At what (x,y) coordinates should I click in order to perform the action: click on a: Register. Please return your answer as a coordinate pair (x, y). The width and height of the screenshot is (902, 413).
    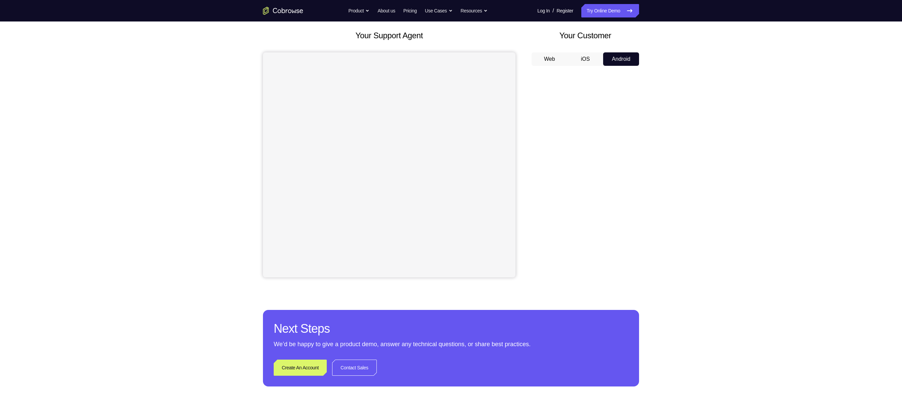
    Looking at the image, I should click on (565, 11).